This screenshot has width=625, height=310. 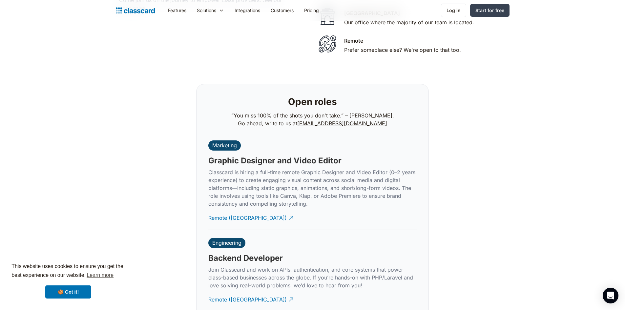 I want to click on h3: Backend Developer, so click(x=245, y=258).